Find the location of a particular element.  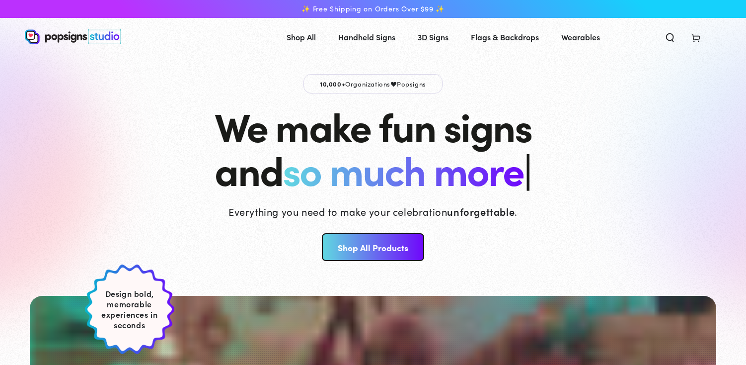

a: Wearables is located at coordinates (581, 37).